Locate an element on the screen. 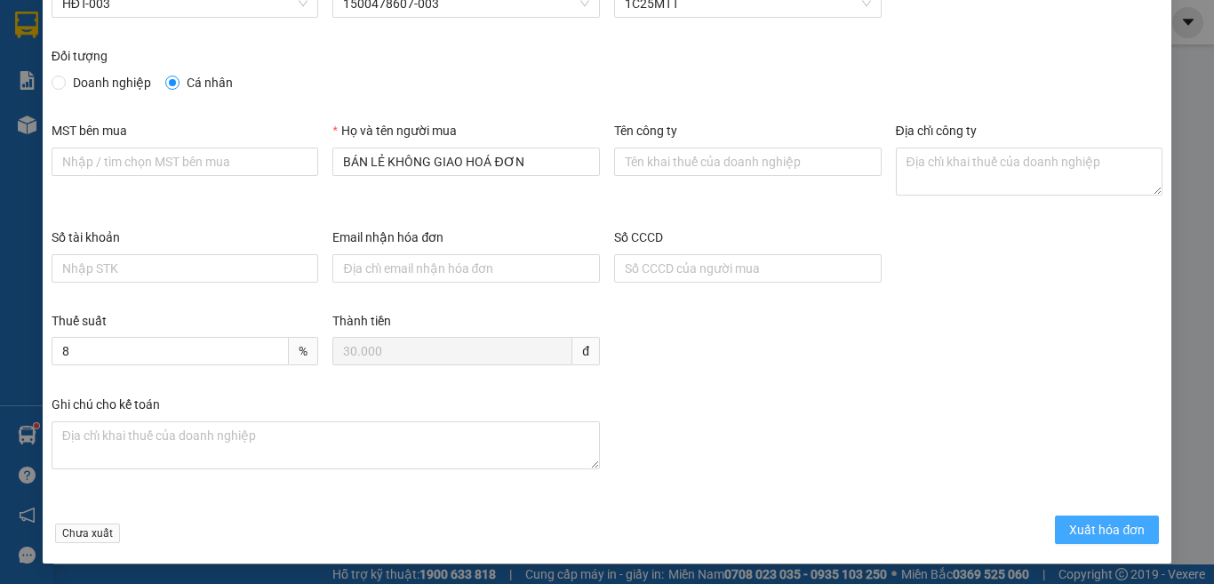 The image size is (1214, 584). label: Địa chỉ công ty is located at coordinates (936, 131).